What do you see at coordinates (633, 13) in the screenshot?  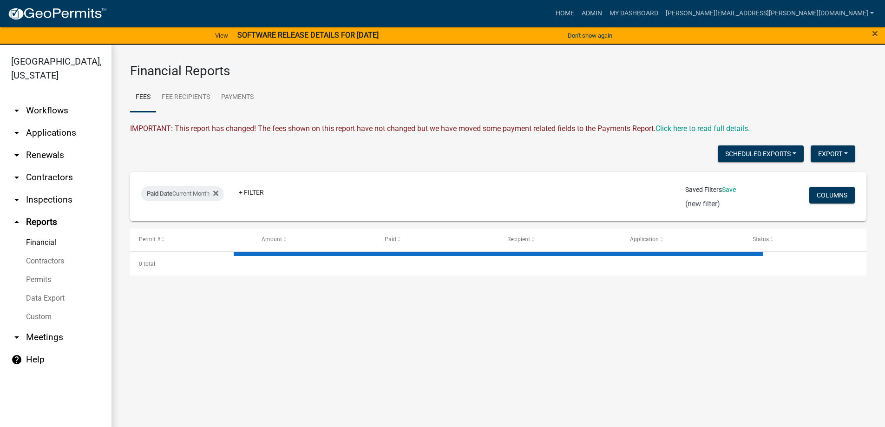 I see `a: My Dashboard` at bounding box center [633, 13].